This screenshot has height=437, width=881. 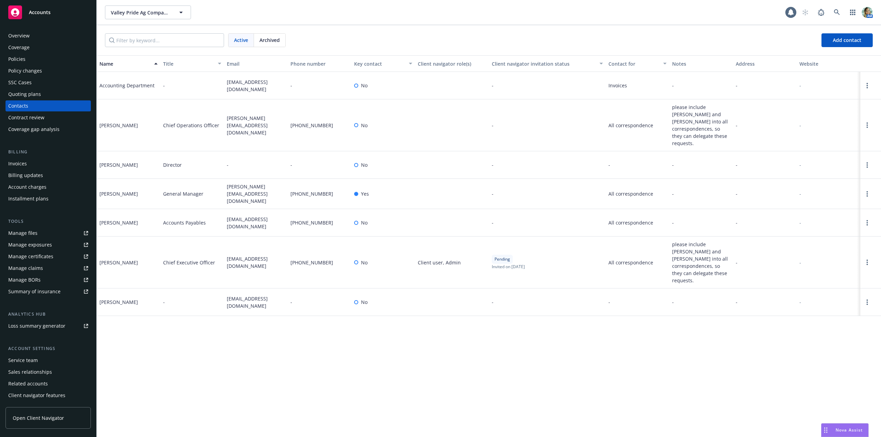 I want to click on a: Quoting plans, so click(x=48, y=94).